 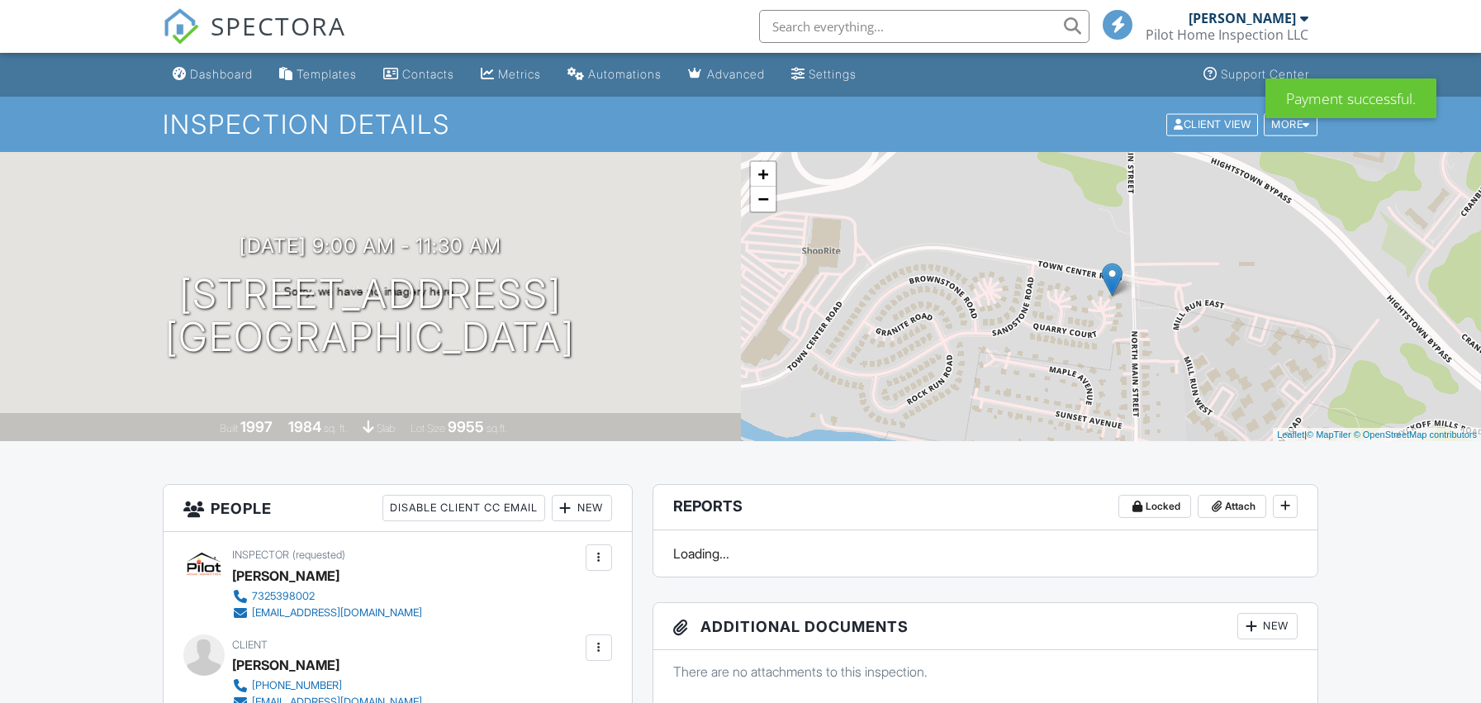 I want to click on a: Support Center, so click(x=1256, y=74).